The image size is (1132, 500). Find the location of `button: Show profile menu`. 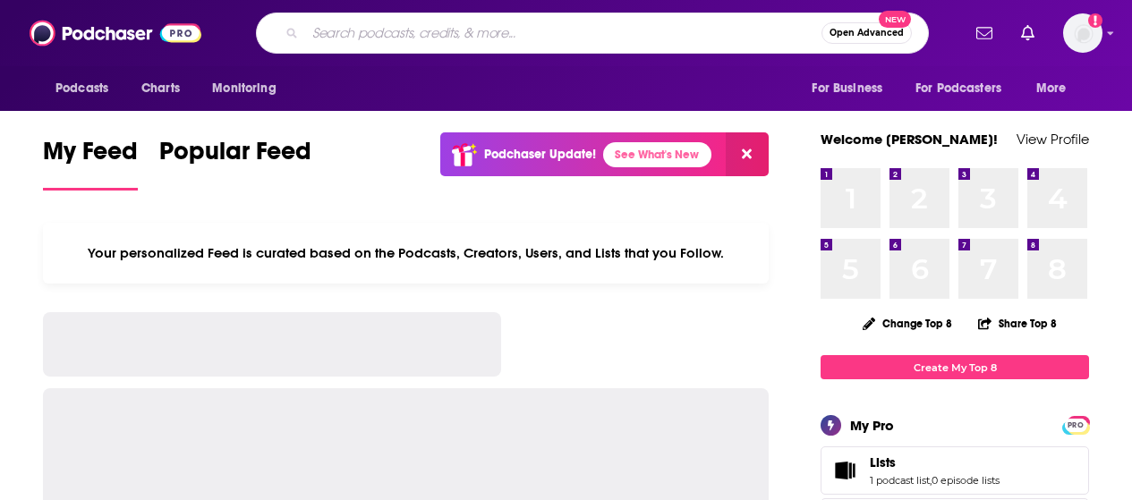

button: Show profile menu is located at coordinates (1083, 33).